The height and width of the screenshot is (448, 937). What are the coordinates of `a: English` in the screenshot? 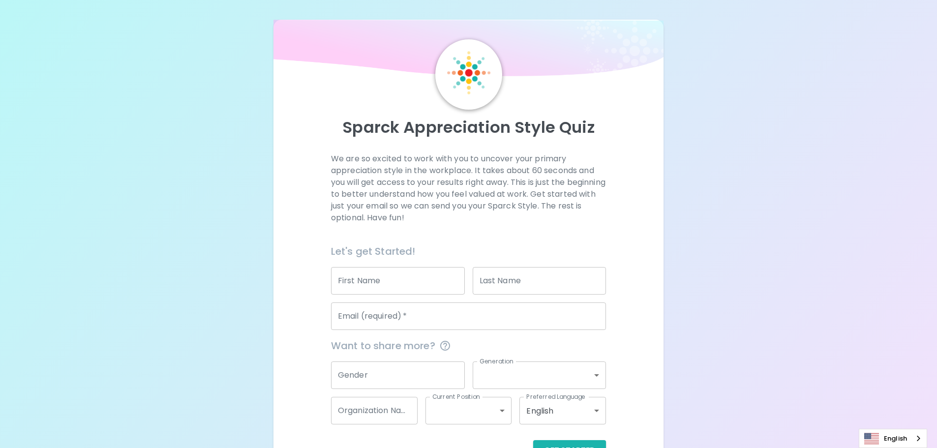 It's located at (892, 438).